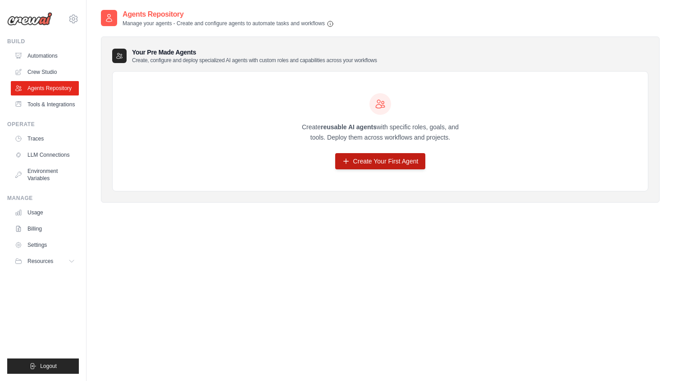  Describe the element at coordinates (255, 60) in the screenshot. I see `p: Create, configure and deploy specialized AI agents with custom roles and capabilities across your...` at that location.